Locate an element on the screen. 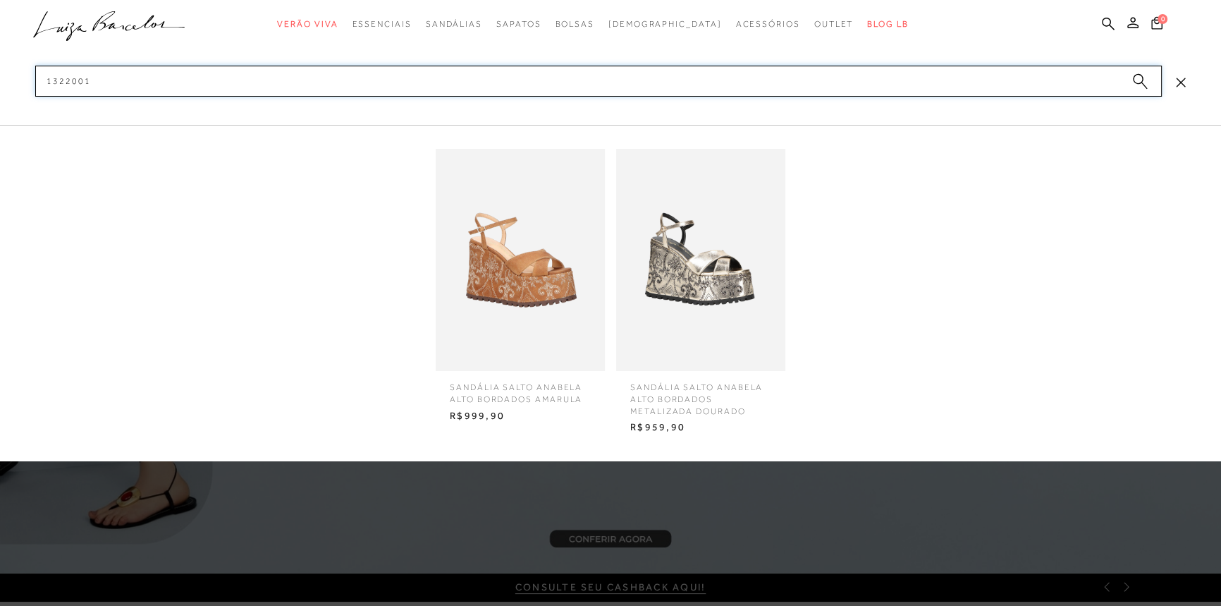  a: BLOG LB is located at coordinates (888, 24).